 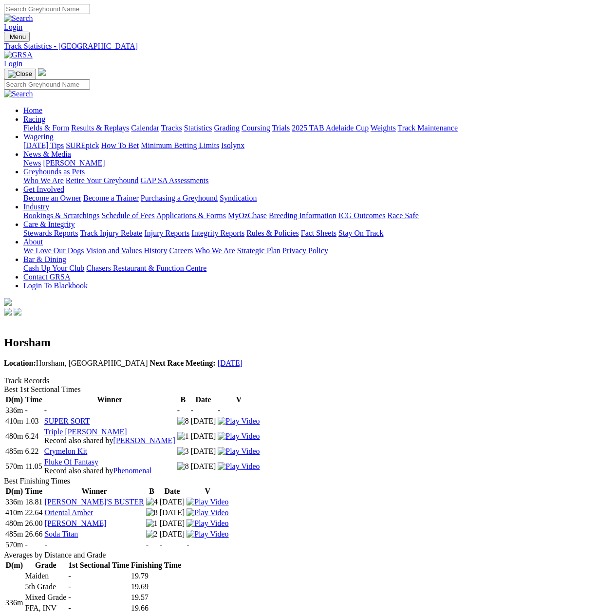 I want to click on text: 11.05, so click(x=33, y=466).